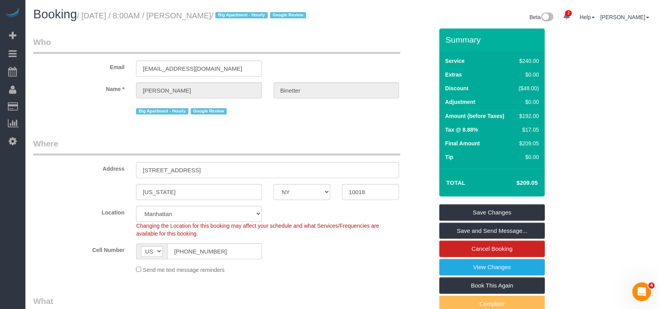 Image resolution: width=659 pixels, height=309 pixels. Describe the element at coordinates (492, 249) in the screenshot. I see `a: Cancel Booking` at that location.